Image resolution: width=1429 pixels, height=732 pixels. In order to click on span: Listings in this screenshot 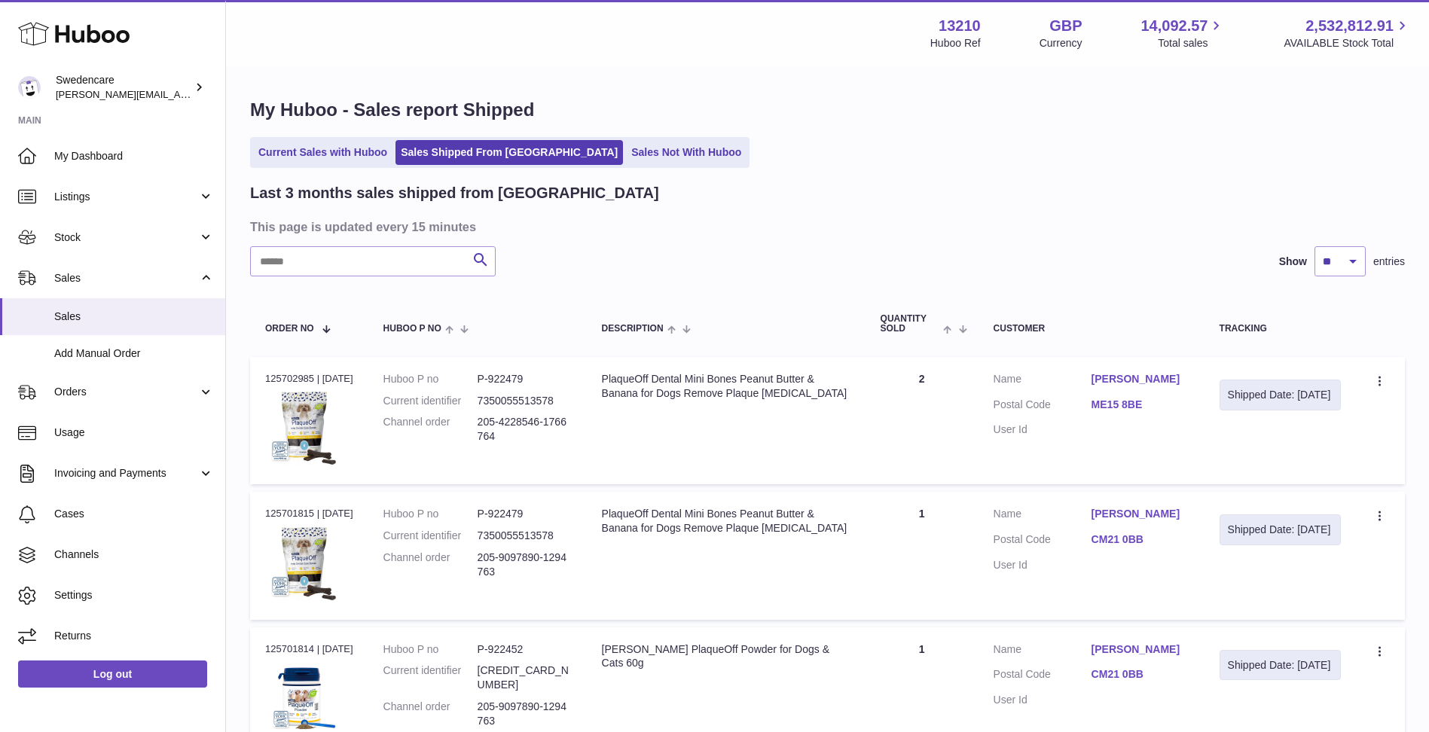, I will do `click(126, 197)`.